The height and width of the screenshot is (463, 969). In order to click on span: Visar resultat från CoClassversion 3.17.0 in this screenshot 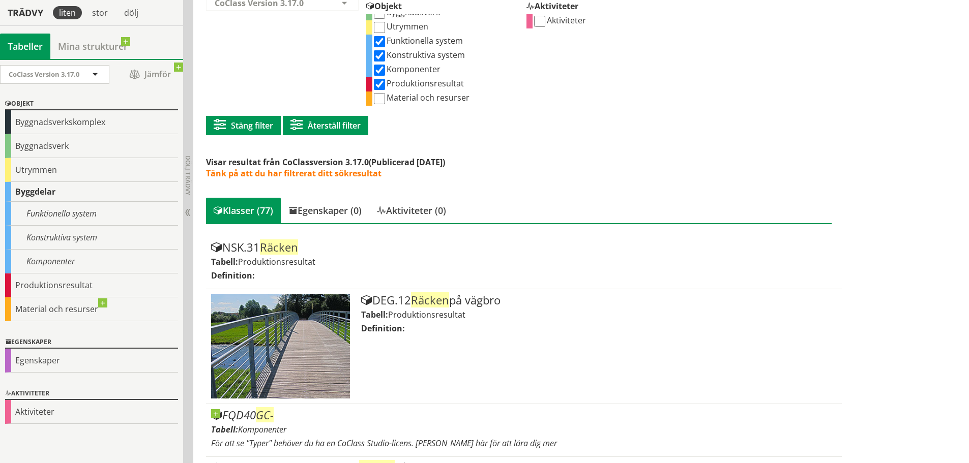, I will do `click(287, 162)`.